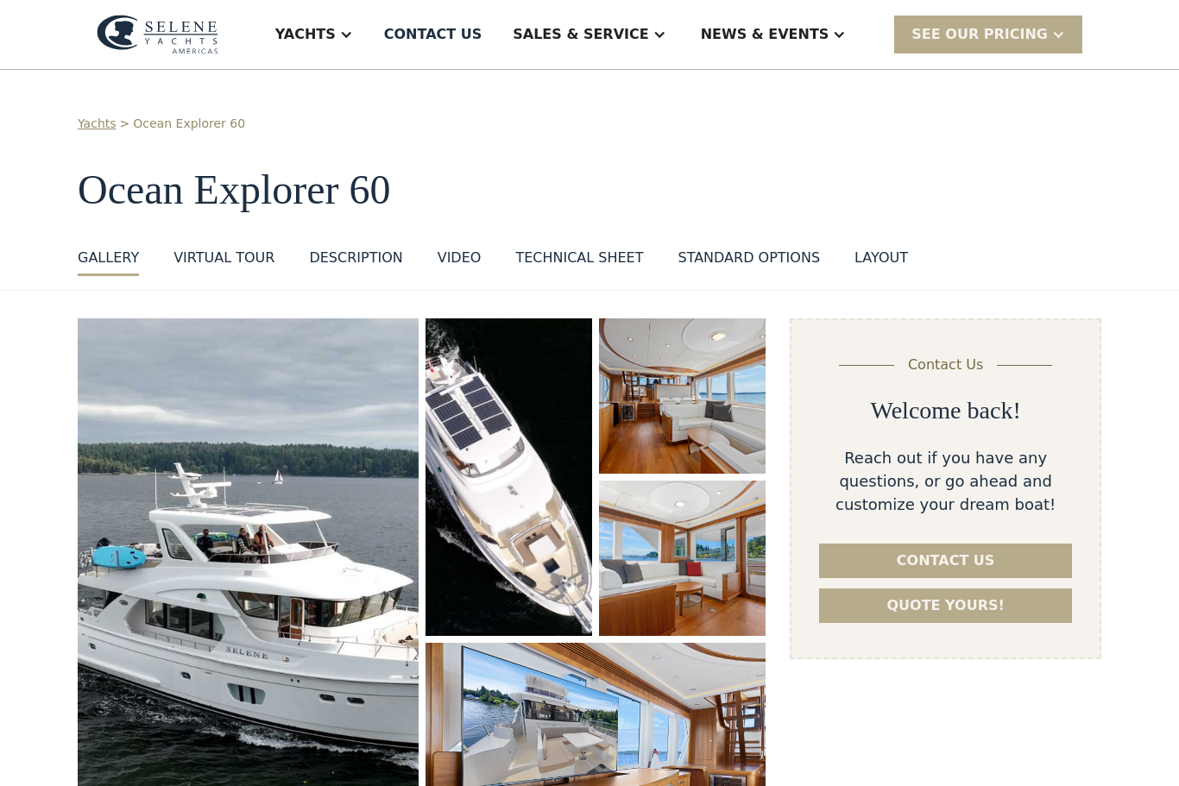 The height and width of the screenshot is (786, 1179). Describe the element at coordinates (946, 411) in the screenshot. I see `h2: Welcome back!` at that location.